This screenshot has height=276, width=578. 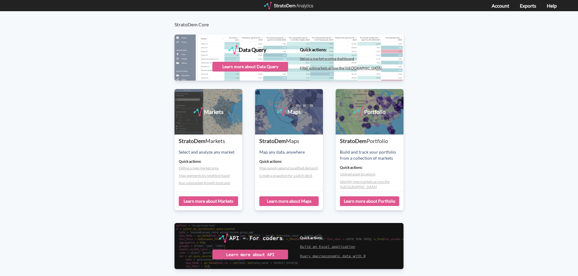 What do you see at coordinates (358, 174) in the screenshot?
I see `a: Upload asset locations` at bounding box center [358, 174].